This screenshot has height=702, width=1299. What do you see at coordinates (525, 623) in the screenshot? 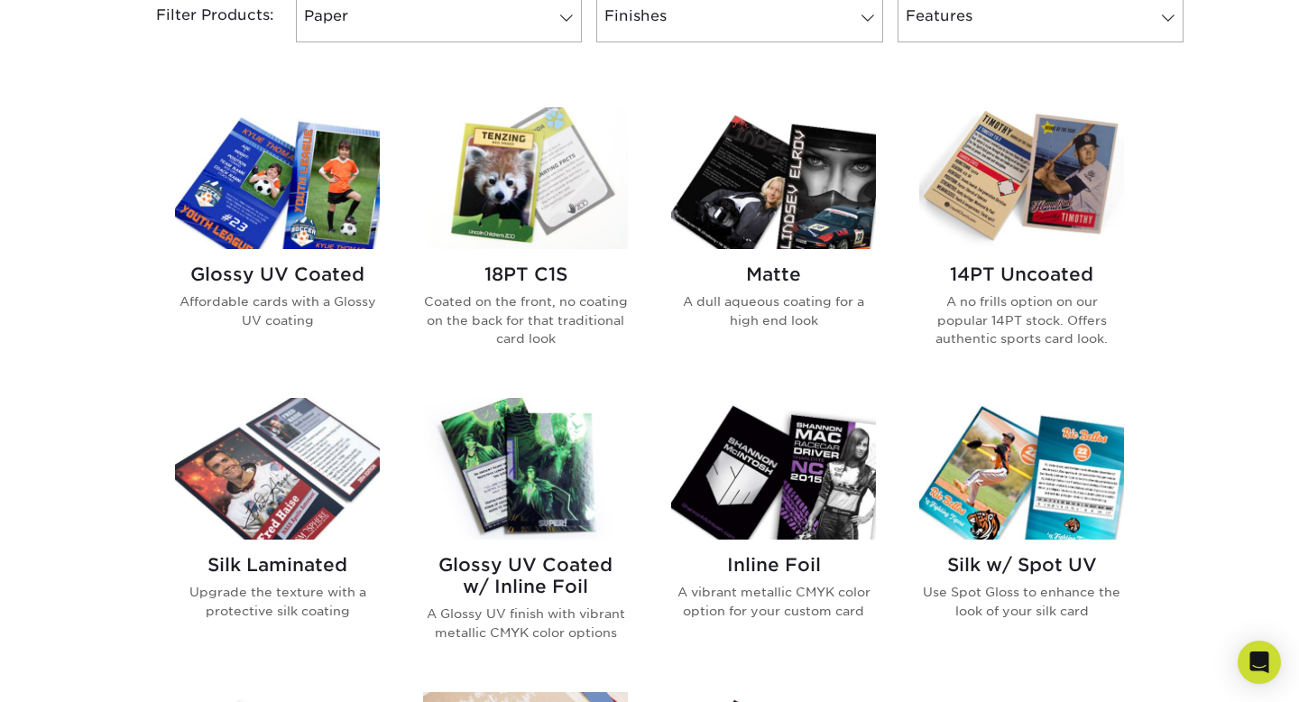
I see `p: A Glossy UV finish with vibrant metallic CMYK color options` at bounding box center [525, 623].